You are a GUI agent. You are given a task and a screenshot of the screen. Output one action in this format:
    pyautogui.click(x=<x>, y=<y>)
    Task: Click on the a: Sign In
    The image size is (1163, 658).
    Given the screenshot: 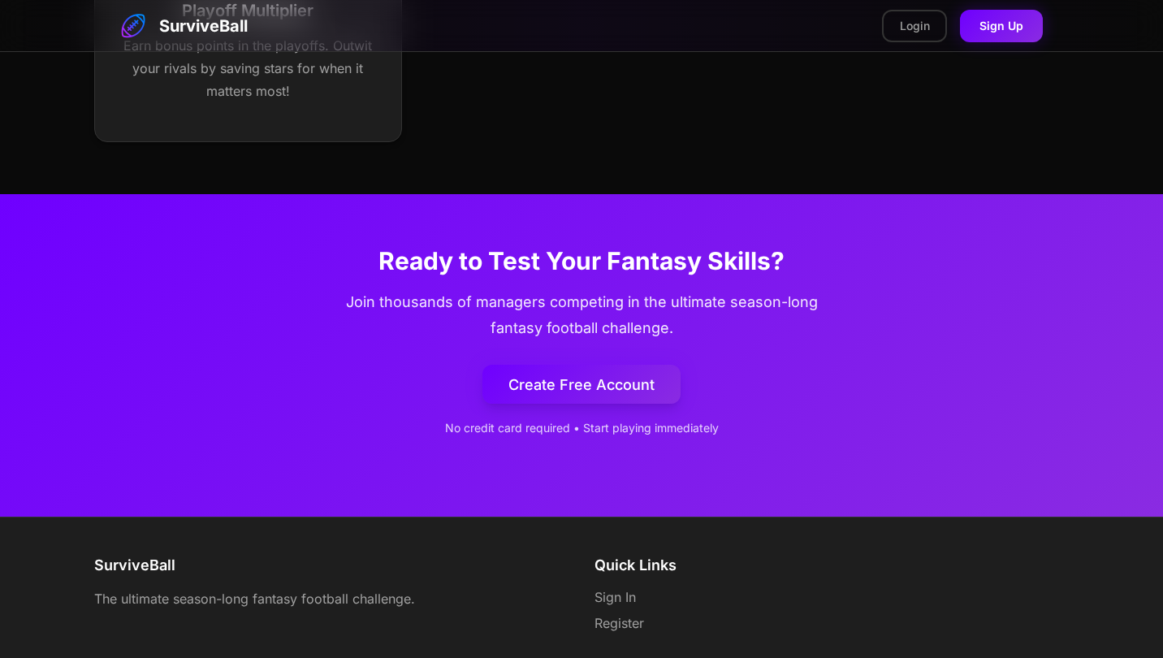 What is the action you would take?
    pyautogui.click(x=615, y=597)
    